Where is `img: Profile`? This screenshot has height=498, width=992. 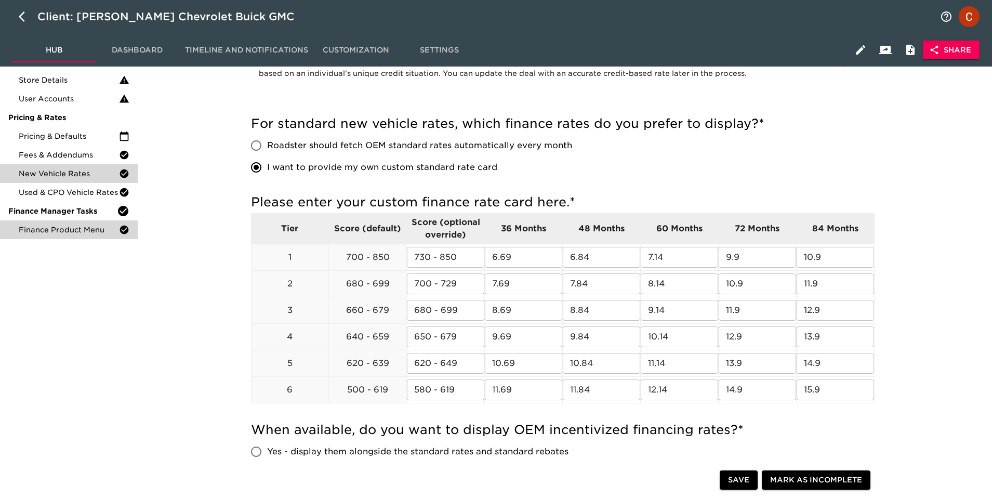
img: Profile is located at coordinates (969, 17).